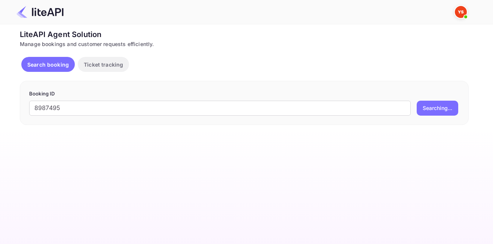 The height and width of the screenshot is (244, 493). I want to click on button: Searching..., so click(437, 108).